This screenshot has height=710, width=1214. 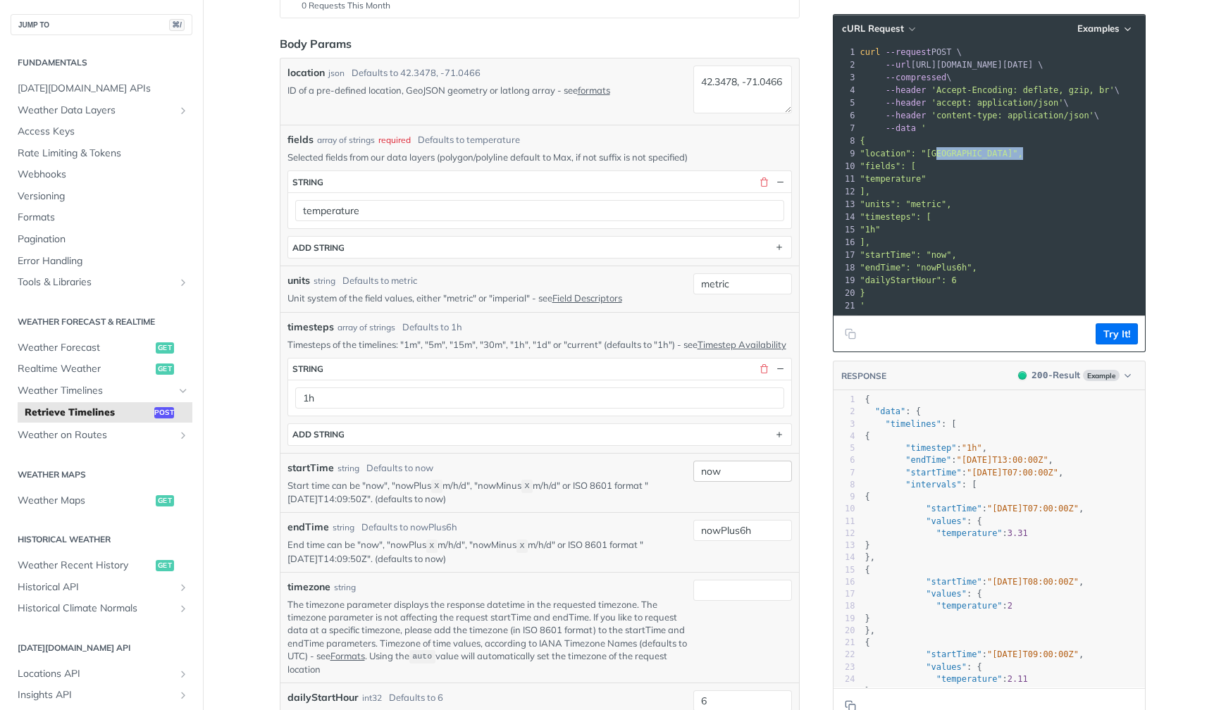 I want to click on div: 4, so click(x=846, y=90).